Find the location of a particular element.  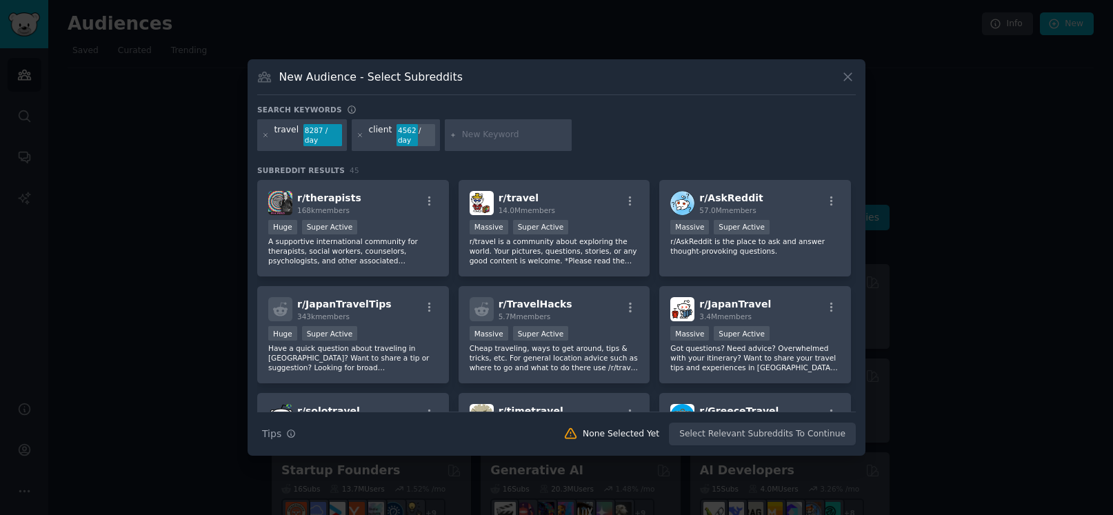

input: New Keyword is located at coordinates (514, 135).